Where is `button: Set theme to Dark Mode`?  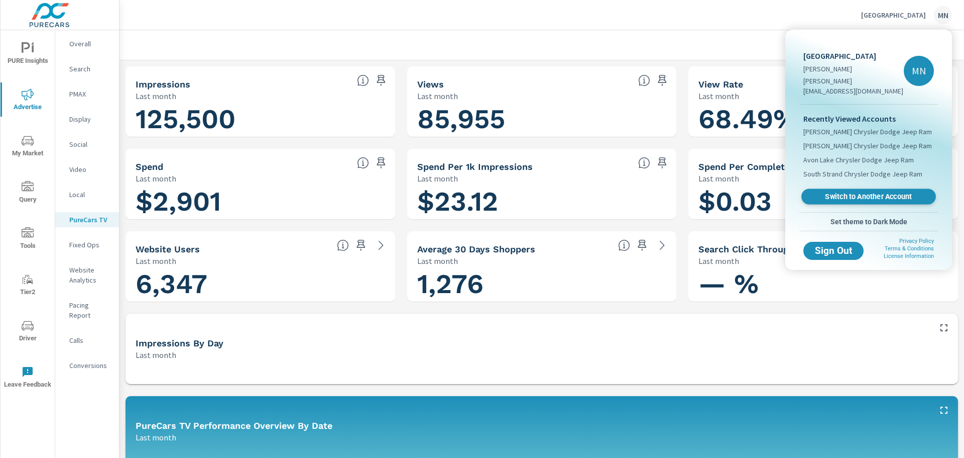
button: Set theme to Dark Mode is located at coordinates (869, 221).